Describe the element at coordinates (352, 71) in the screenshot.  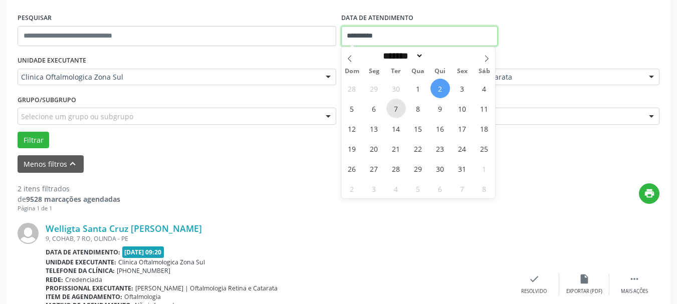
I see `span: Dom` at that location.